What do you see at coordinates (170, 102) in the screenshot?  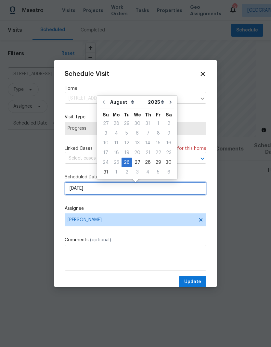 I see `button: Go to next month` at bounding box center [170, 102].